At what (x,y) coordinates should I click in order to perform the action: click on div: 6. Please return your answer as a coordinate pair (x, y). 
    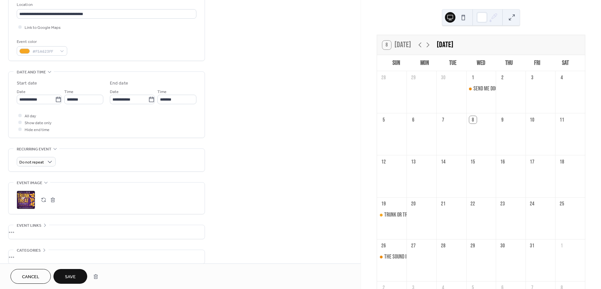
    Looking at the image, I should click on (413, 120).